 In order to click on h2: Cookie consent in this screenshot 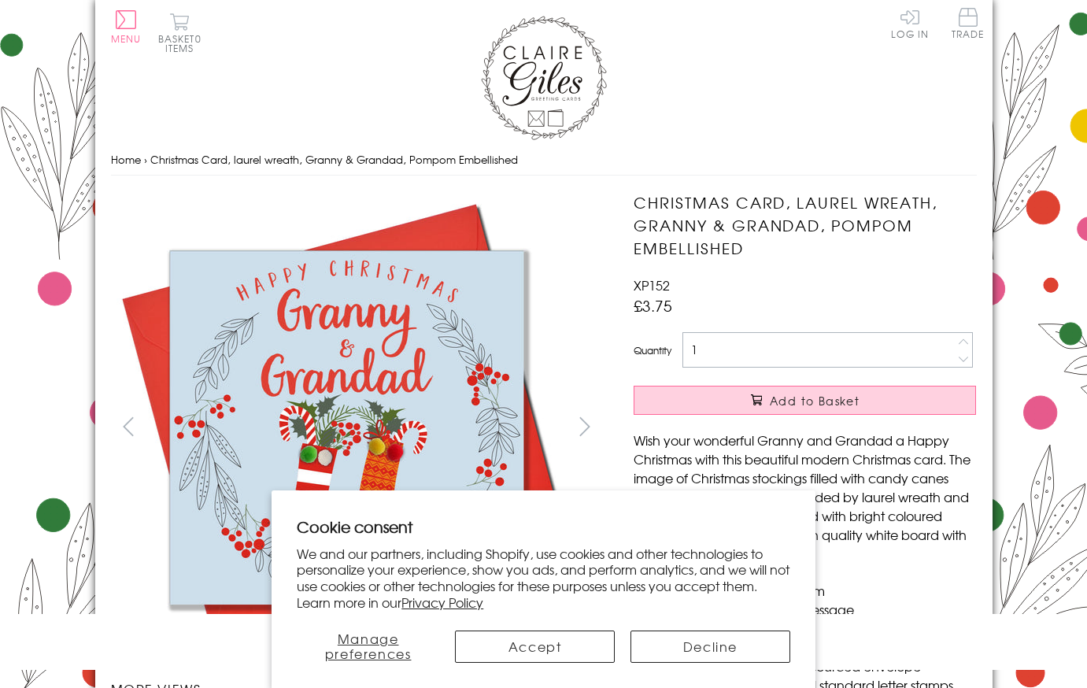, I will do `click(543, 526)`.